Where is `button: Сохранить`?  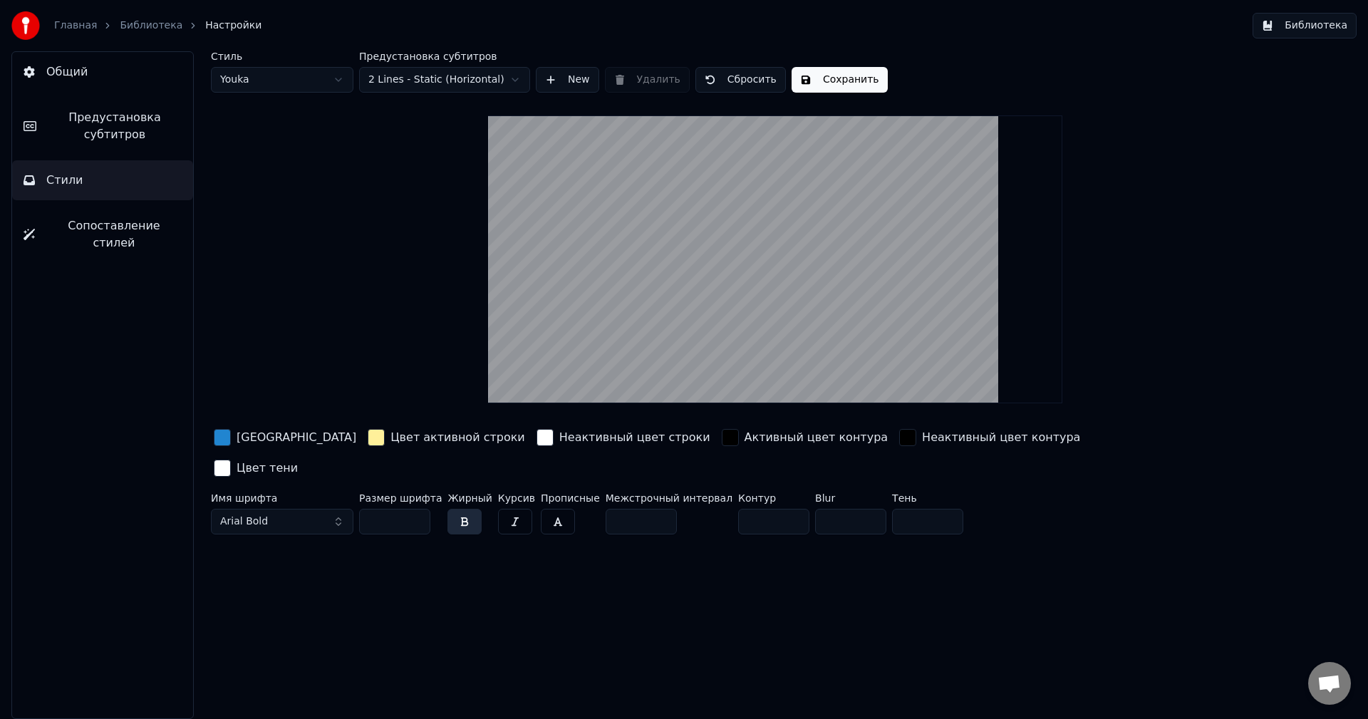
button: Сохранить is located at coordinates (839, 80).